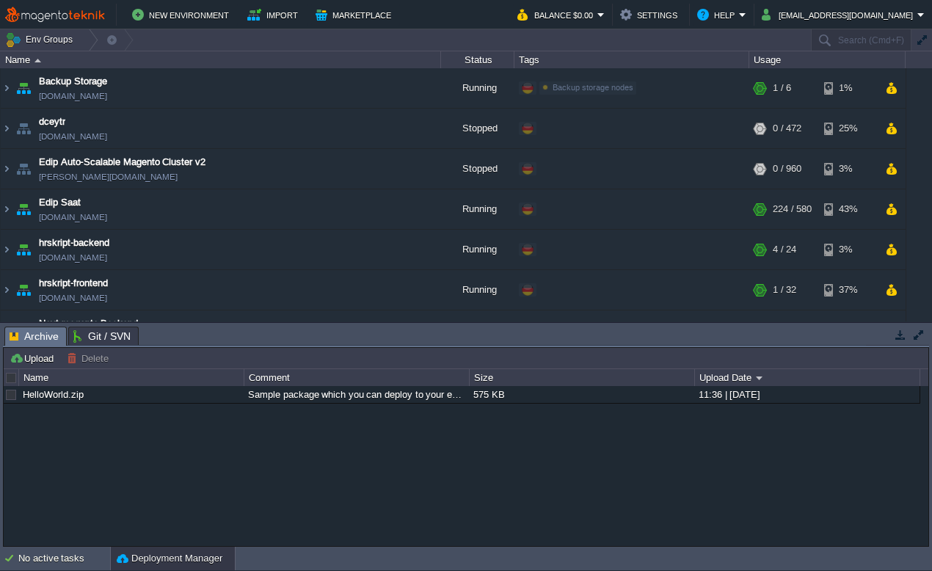  I want to click on span: Backup Storage, so click(73, 81).